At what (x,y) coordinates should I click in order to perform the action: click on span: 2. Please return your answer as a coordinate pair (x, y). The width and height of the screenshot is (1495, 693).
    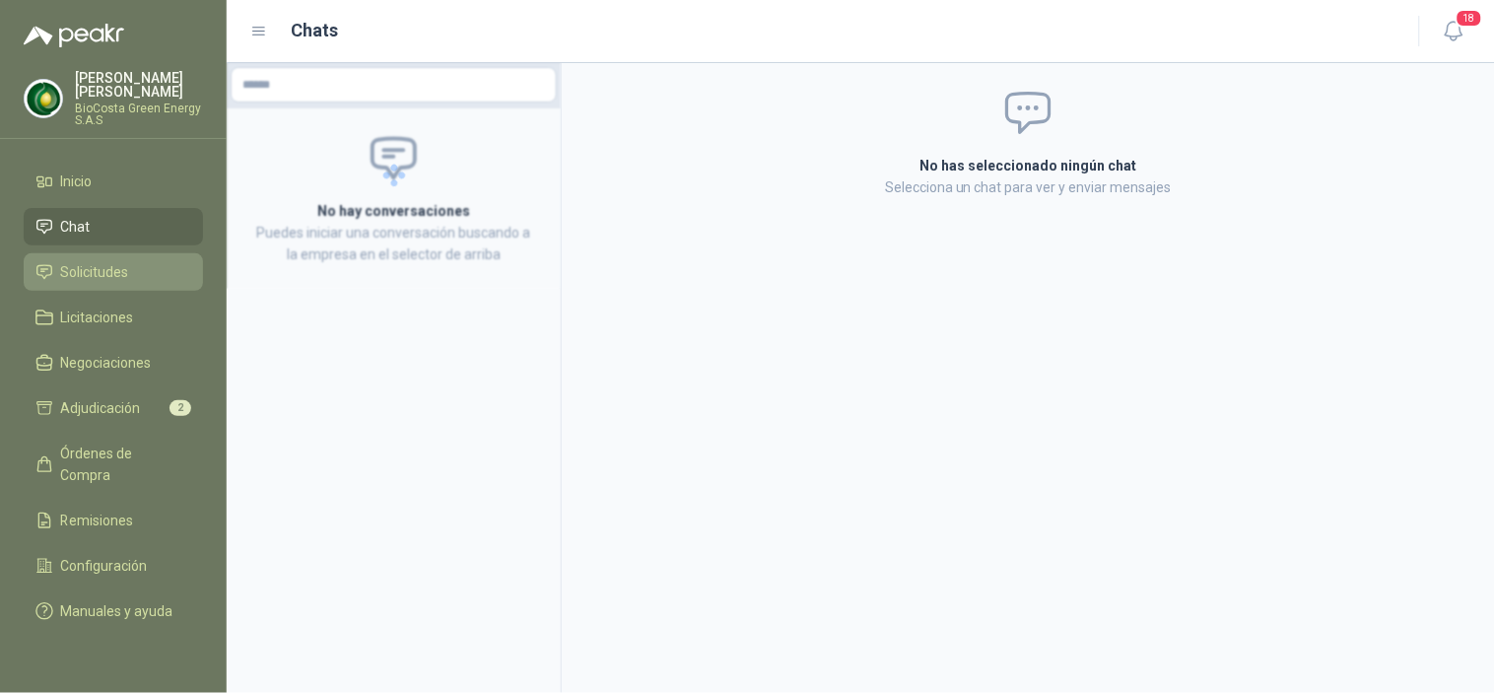
    Looking at the image, I should click on (180, 408).